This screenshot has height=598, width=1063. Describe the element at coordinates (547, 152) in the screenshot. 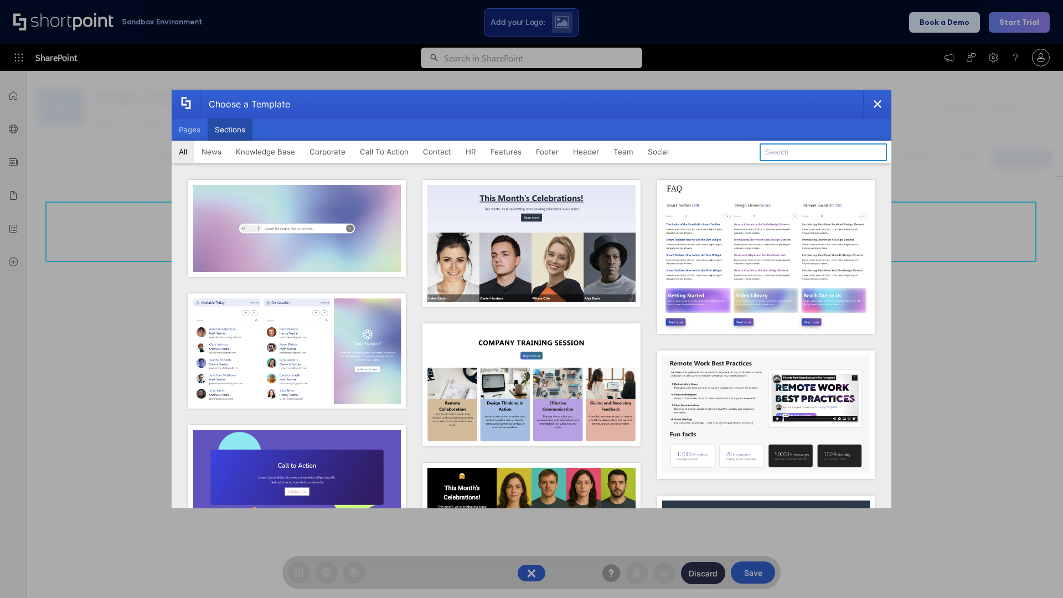

I see `button: Footer` at that location.